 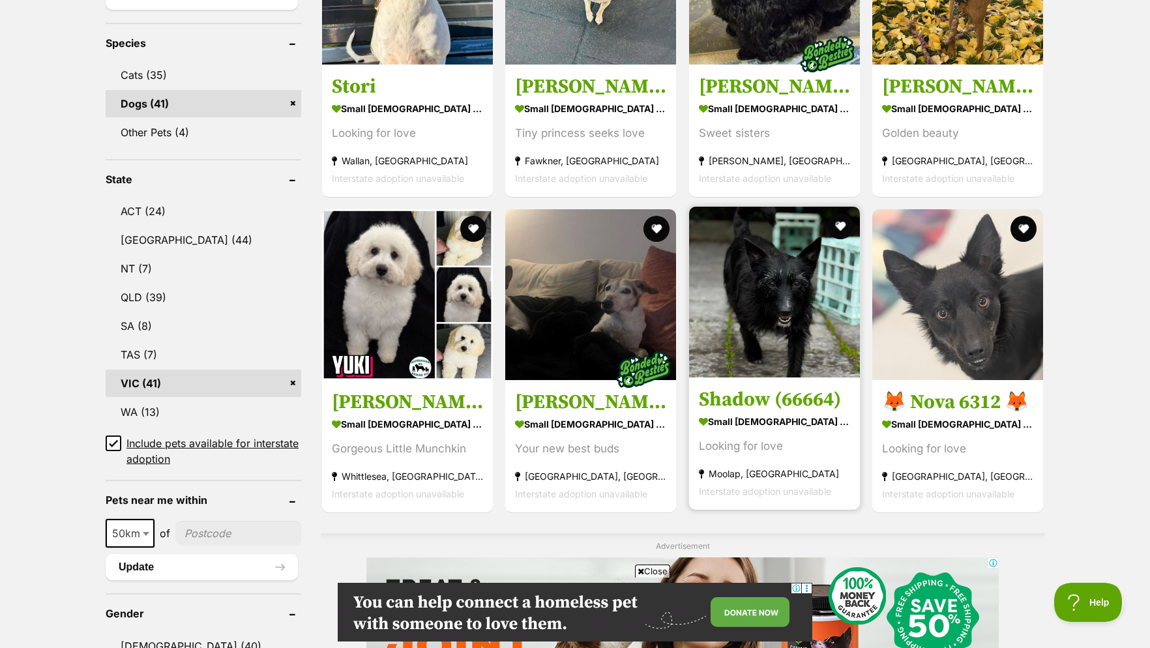 What do you see at coordinates (203, 412) in the screenshot?
I see `a: WA (13)` at bounding box center [203, 412].